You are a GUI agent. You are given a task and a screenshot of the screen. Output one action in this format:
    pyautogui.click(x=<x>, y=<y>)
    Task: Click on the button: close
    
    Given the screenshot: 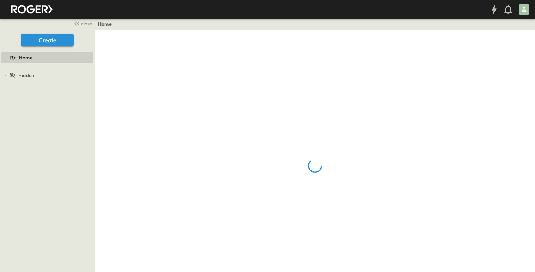 What is the action you would take?
    pyautogui.click(x=82, y=23)
    